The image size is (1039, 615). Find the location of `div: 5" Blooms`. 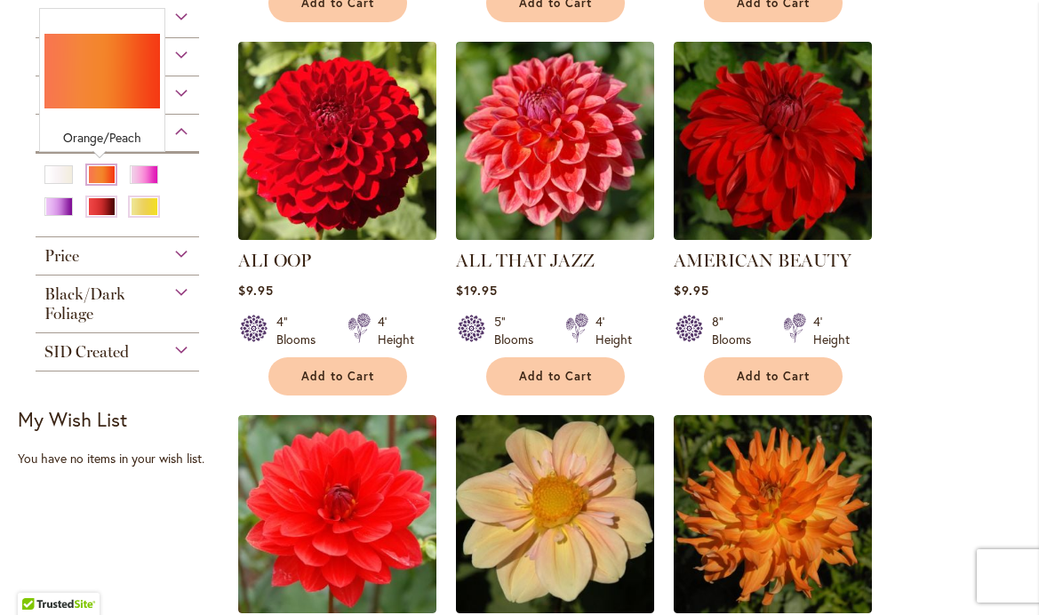

div: 5" Blooms is located at coordinates (519, 330).